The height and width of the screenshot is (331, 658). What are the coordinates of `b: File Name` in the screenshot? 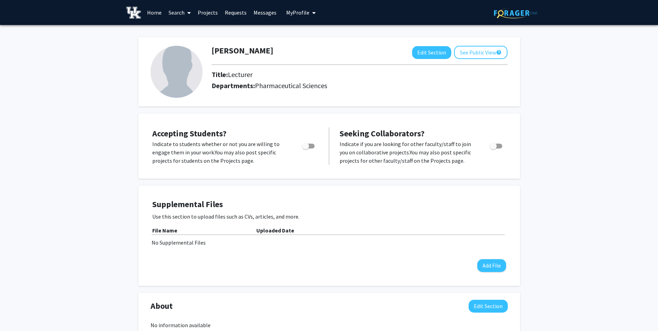 It's located at (165, 230).